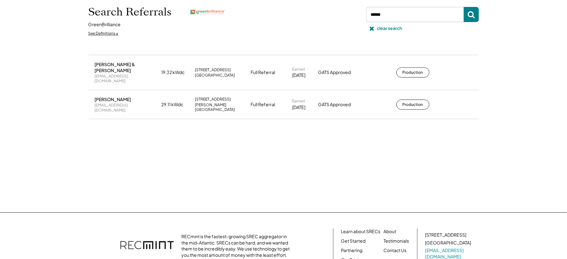 The image size is (567, 259). Describe the element at coordinates (395, 250) in the screenshot. I see `a: Contact Us` at that location.